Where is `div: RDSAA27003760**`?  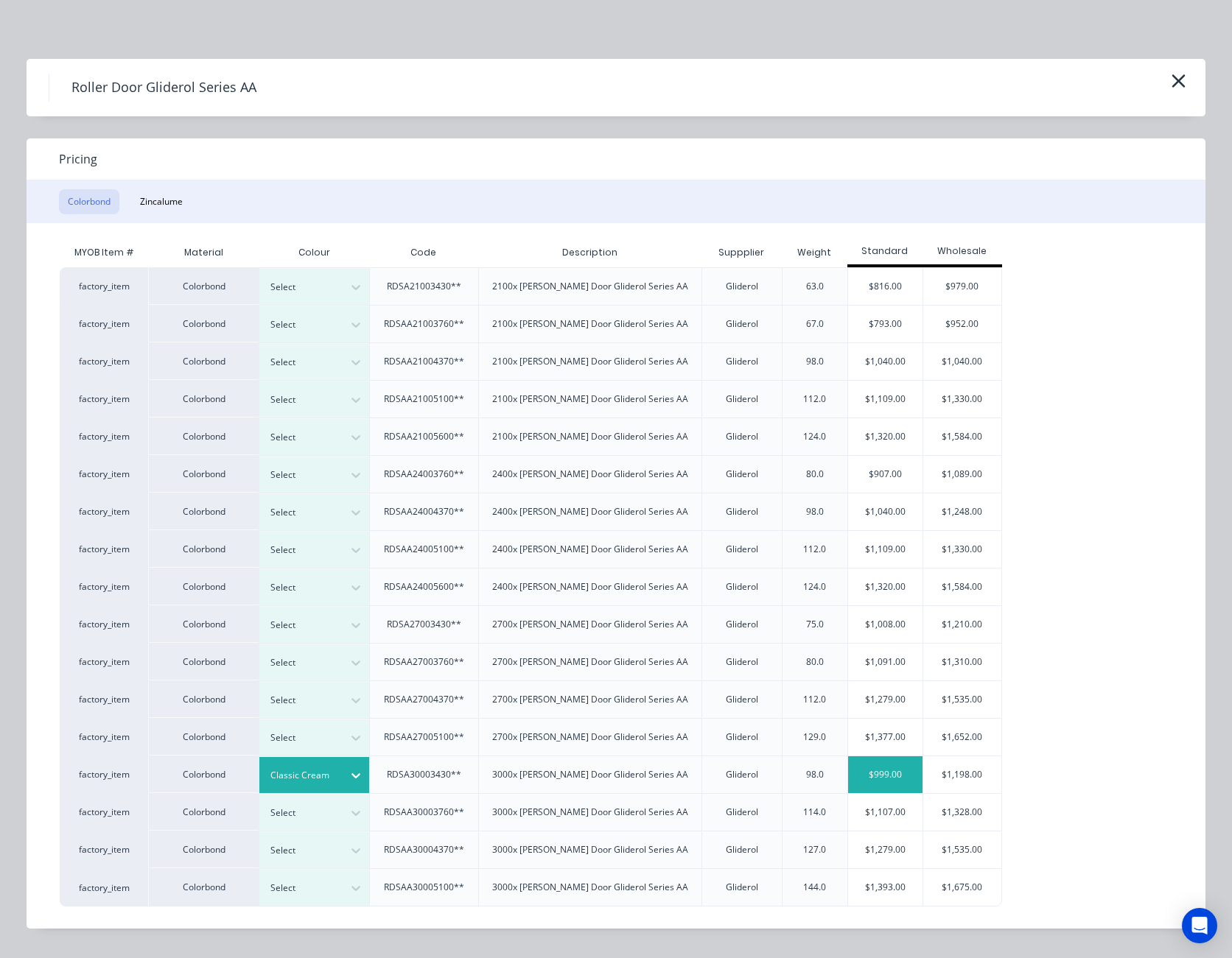 div: RDSAA27003760** is located at coordinates (424, 662).